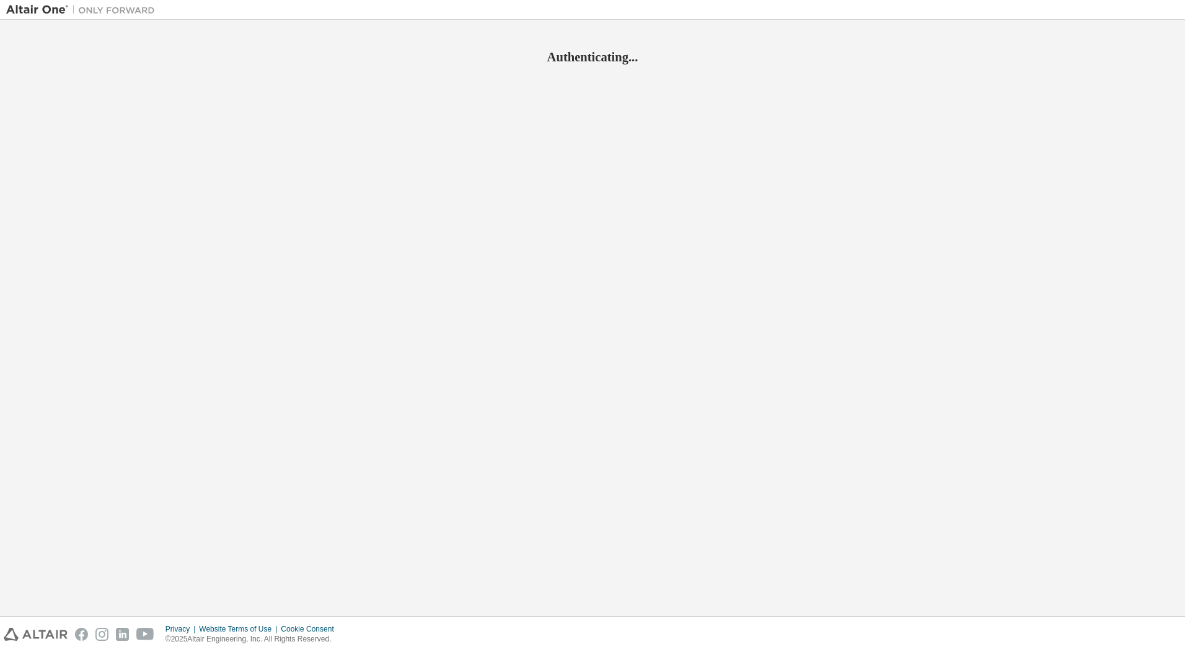 The width and height of the screenshot is (1185, 652). Describe the element at coordinates (240, 629) in the screenshot. I see `div: Website Terms of Use` at that location.